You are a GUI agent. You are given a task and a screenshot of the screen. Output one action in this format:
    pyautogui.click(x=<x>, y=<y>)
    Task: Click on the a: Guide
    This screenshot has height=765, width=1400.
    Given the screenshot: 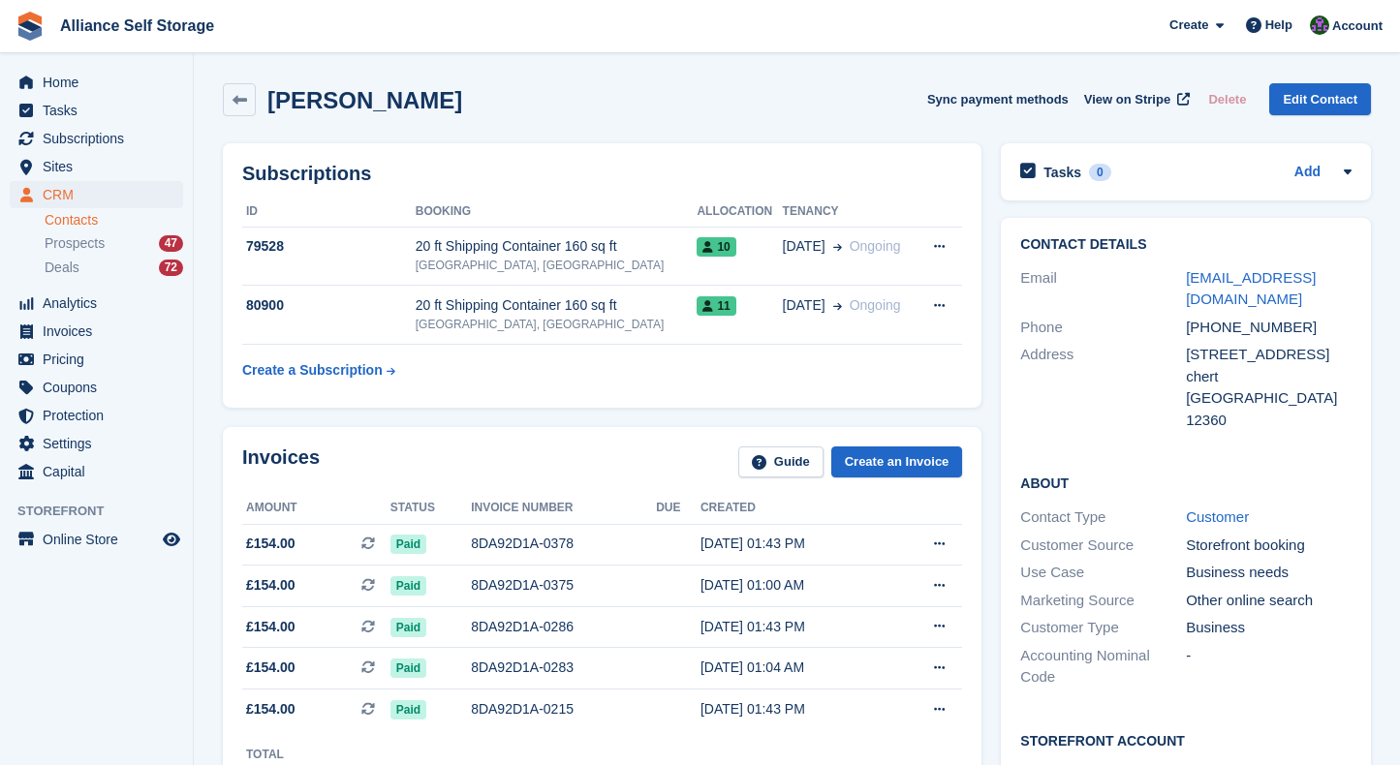 What is the action you would take?
    pyautogui.click(x=781, y=462)
    